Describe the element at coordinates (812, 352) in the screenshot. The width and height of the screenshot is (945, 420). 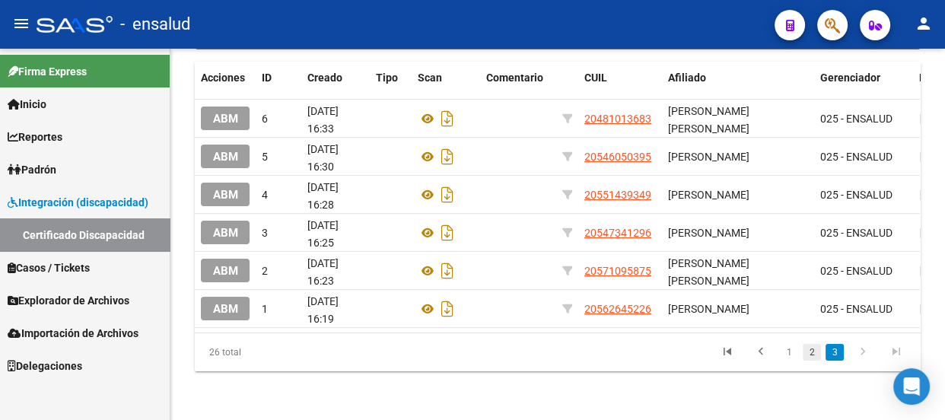
I see `a: 2` at that location.